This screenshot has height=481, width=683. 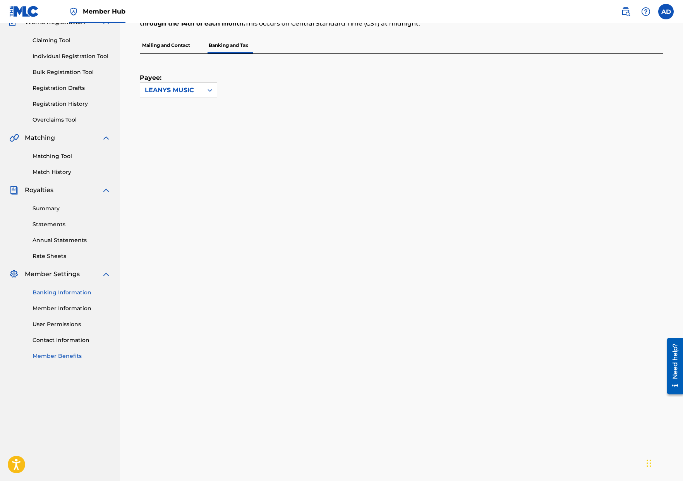 I want to click on div: Help, so click(x=646, y=12).